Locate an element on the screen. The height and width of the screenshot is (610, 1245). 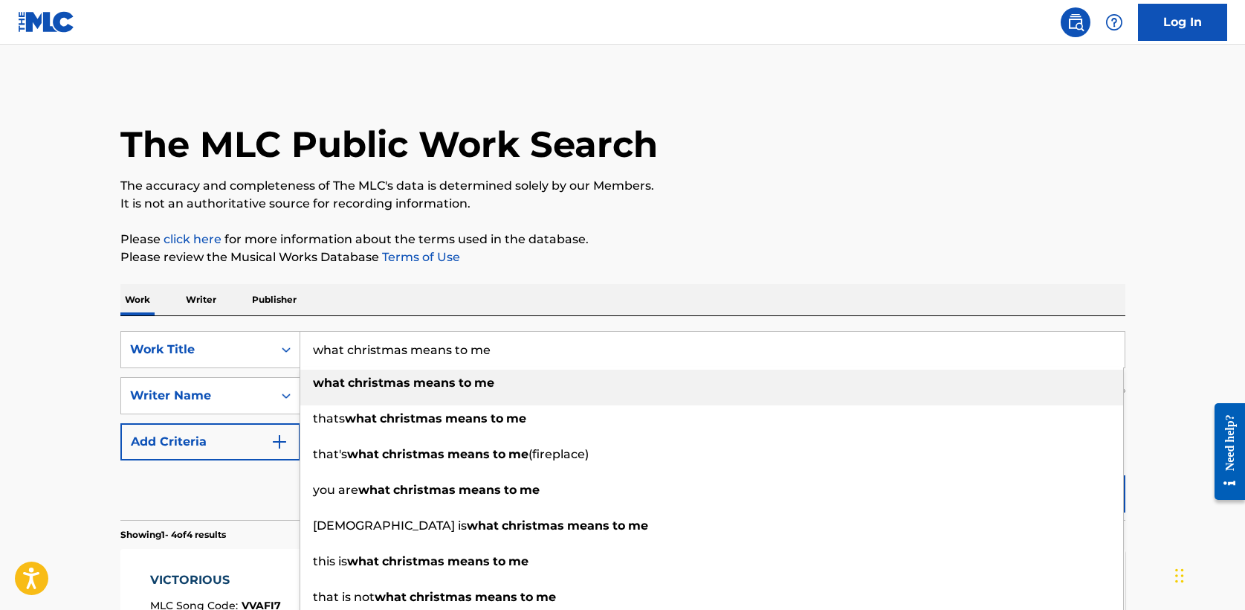
p: Showing 1 - 4 of 4 results is located at coordinates (173, 535).